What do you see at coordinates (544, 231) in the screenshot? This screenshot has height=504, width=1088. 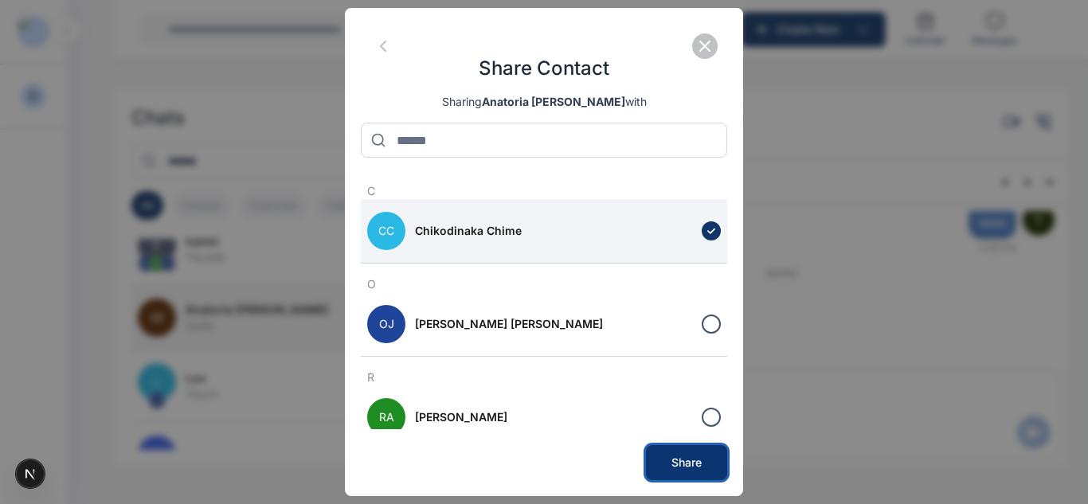 I see `button: CCChikodinaka Chime` at bounding box center [544, 231].